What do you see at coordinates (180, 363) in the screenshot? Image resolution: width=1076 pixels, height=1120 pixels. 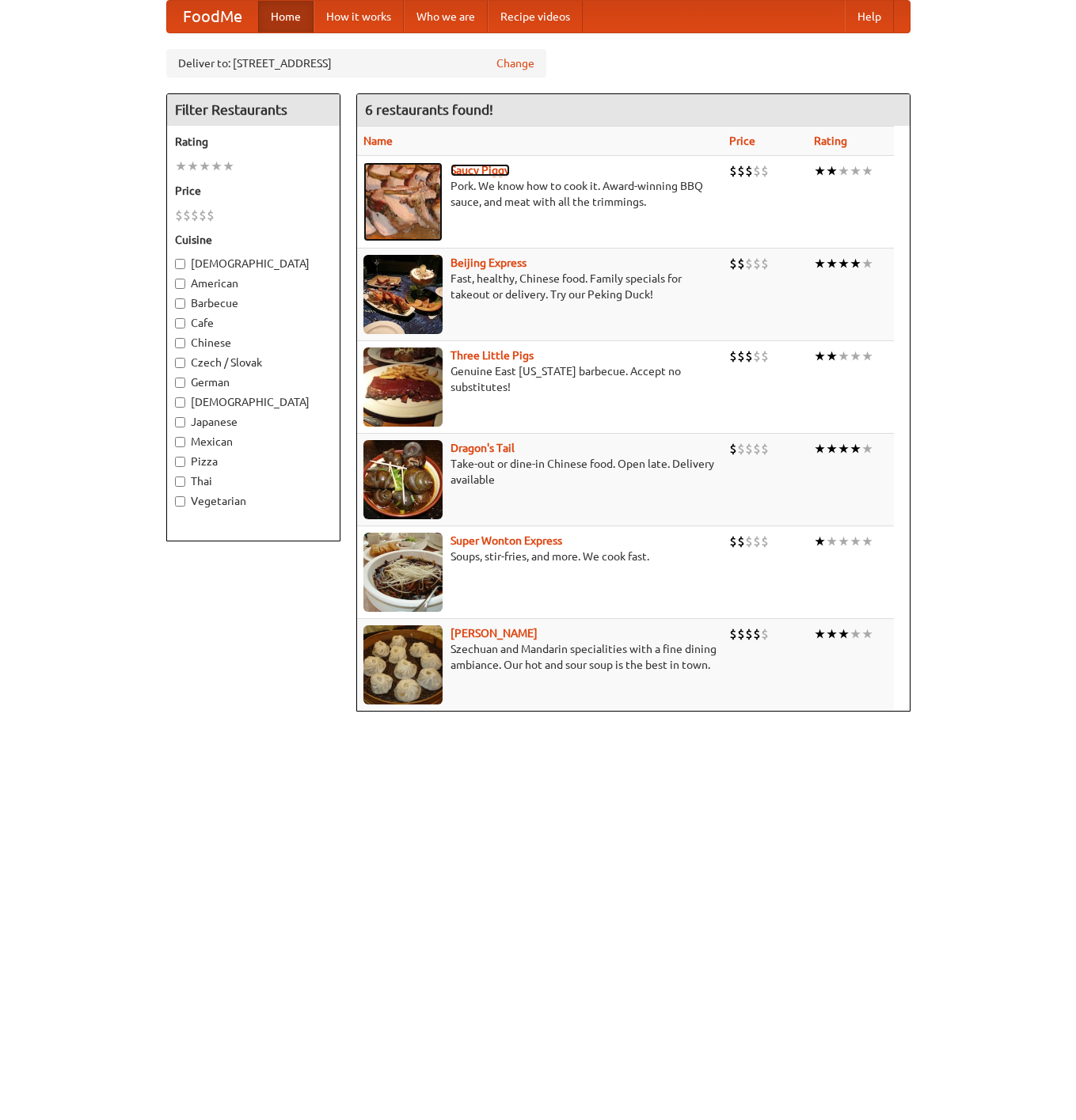 I see `input: Czech / Slovak` at bounding box center [180, 363].